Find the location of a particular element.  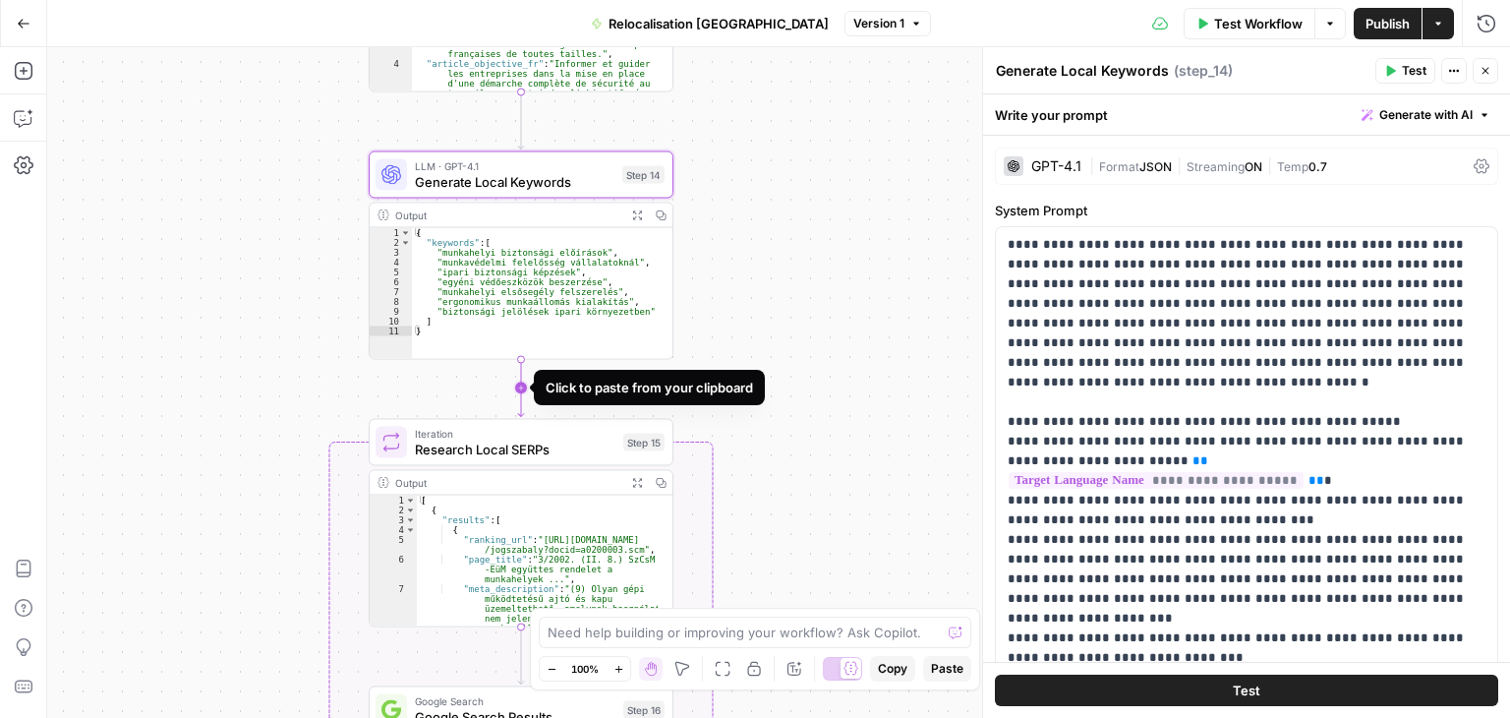

span: ( step_14 ) is located at coordinates (1203, 71).